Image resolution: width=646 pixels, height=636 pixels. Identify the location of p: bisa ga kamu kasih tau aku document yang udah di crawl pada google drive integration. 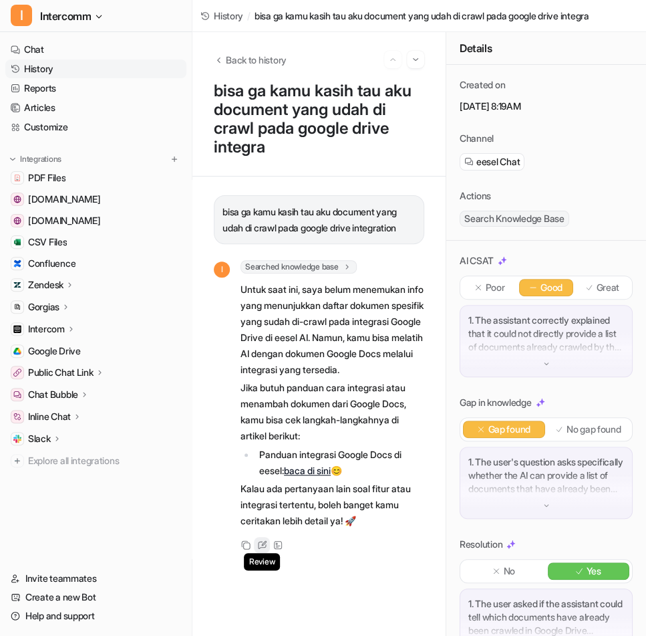
(319, 220).